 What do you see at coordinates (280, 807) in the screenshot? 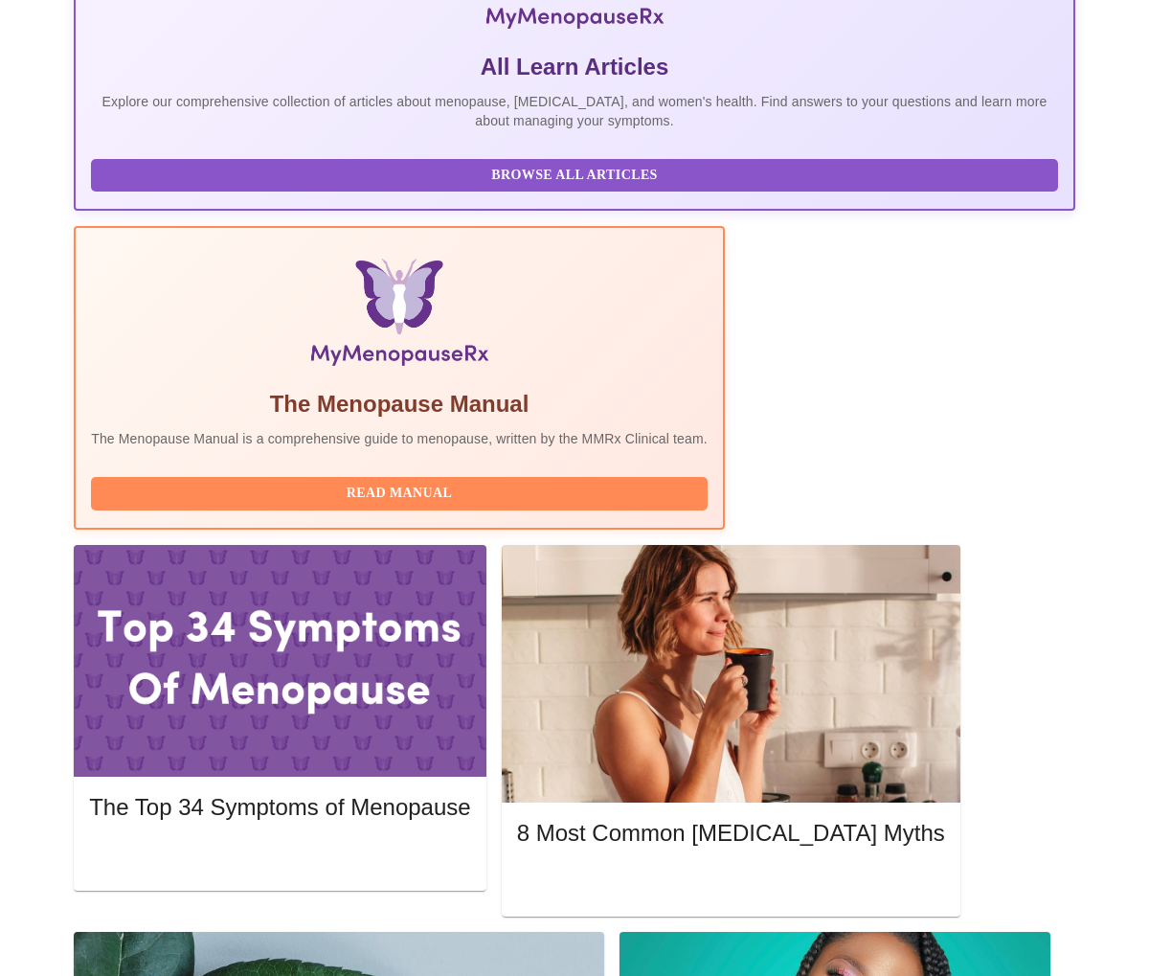
I see `h5: The Top 34 Symptoms of Menopause` at bounding box center [280, 807].